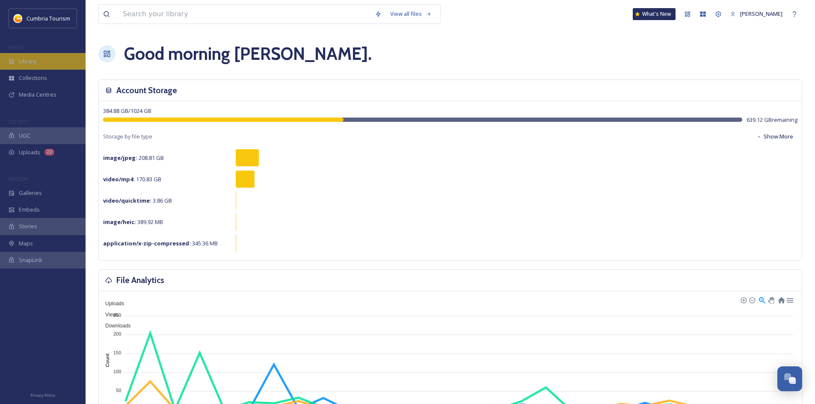 This screenshot has width=815, height=404. I want to click on strong: image/jpeg :, so click(120, 158).